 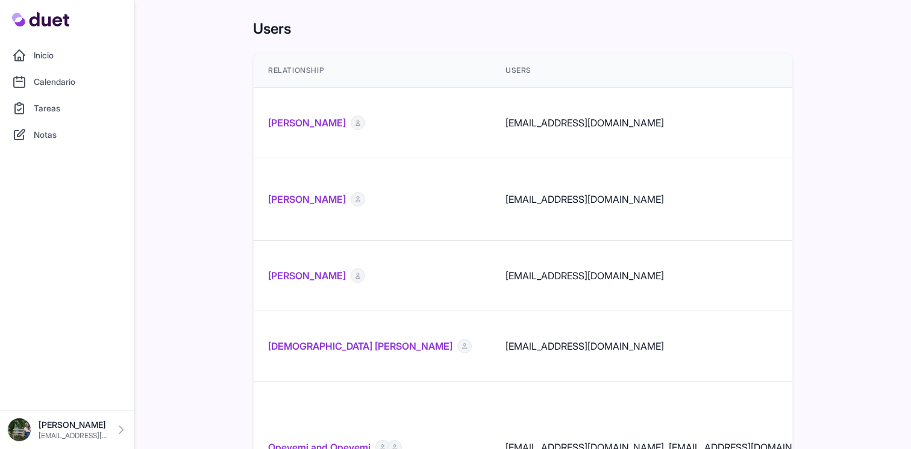 I want to click on img: DSC08576_Original.jpeg, so click(x=19, y=430).